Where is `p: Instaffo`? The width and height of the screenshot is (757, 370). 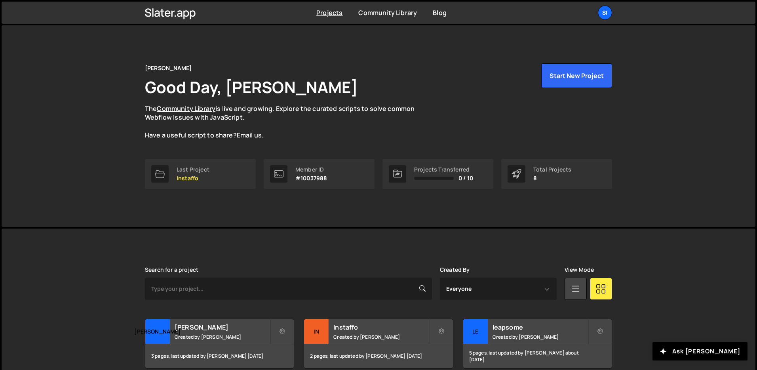 p: Instaffo is located at coordinates (193, 178).